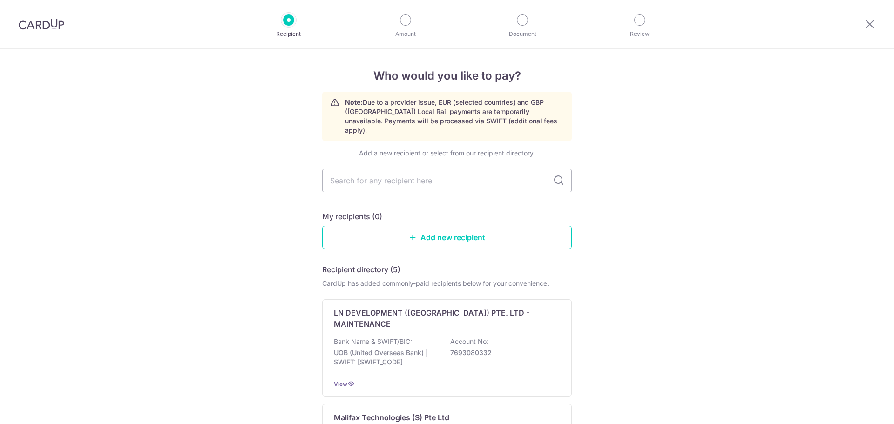 This screenshot has height=424, width=894. Describe the element at coordinates (361, 270) in the screenshot. I see `h5: Recipient directory (5)` at that location.